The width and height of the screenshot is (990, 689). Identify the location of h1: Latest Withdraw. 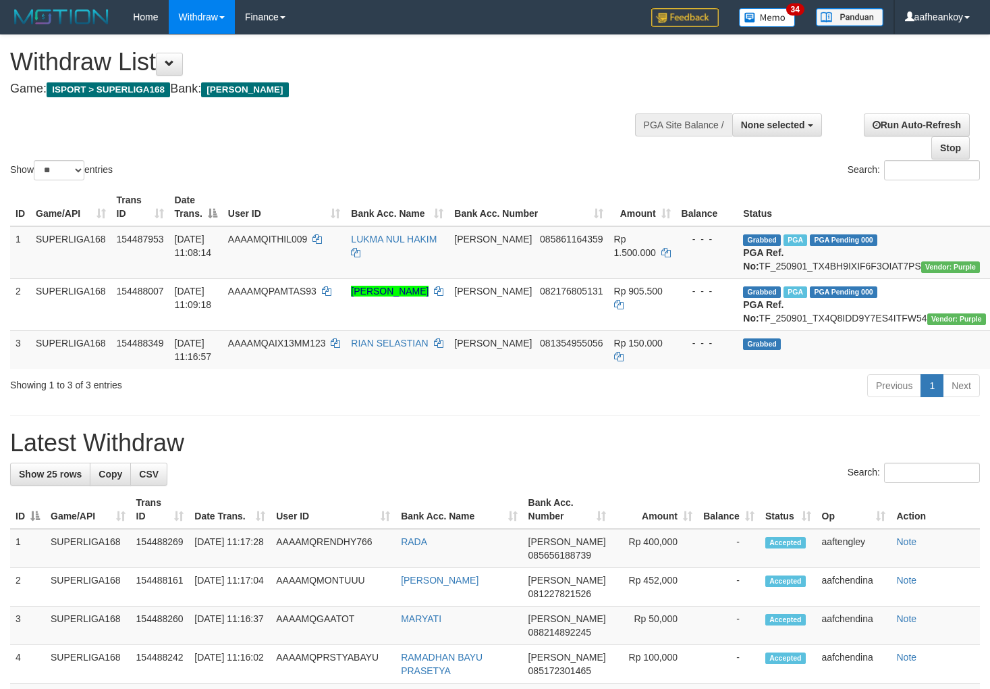
(495, 443).